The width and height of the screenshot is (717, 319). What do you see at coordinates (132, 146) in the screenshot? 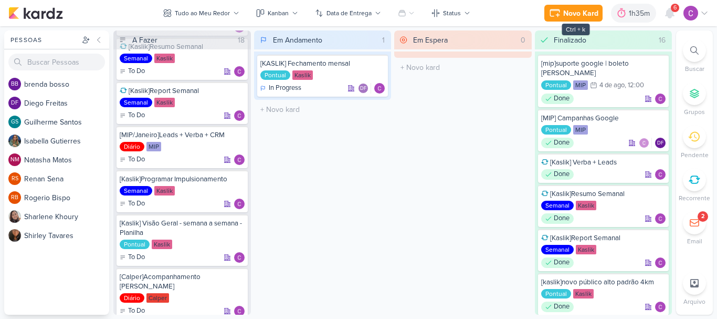
I see `div: Diário` at bounding box center [132, 146].